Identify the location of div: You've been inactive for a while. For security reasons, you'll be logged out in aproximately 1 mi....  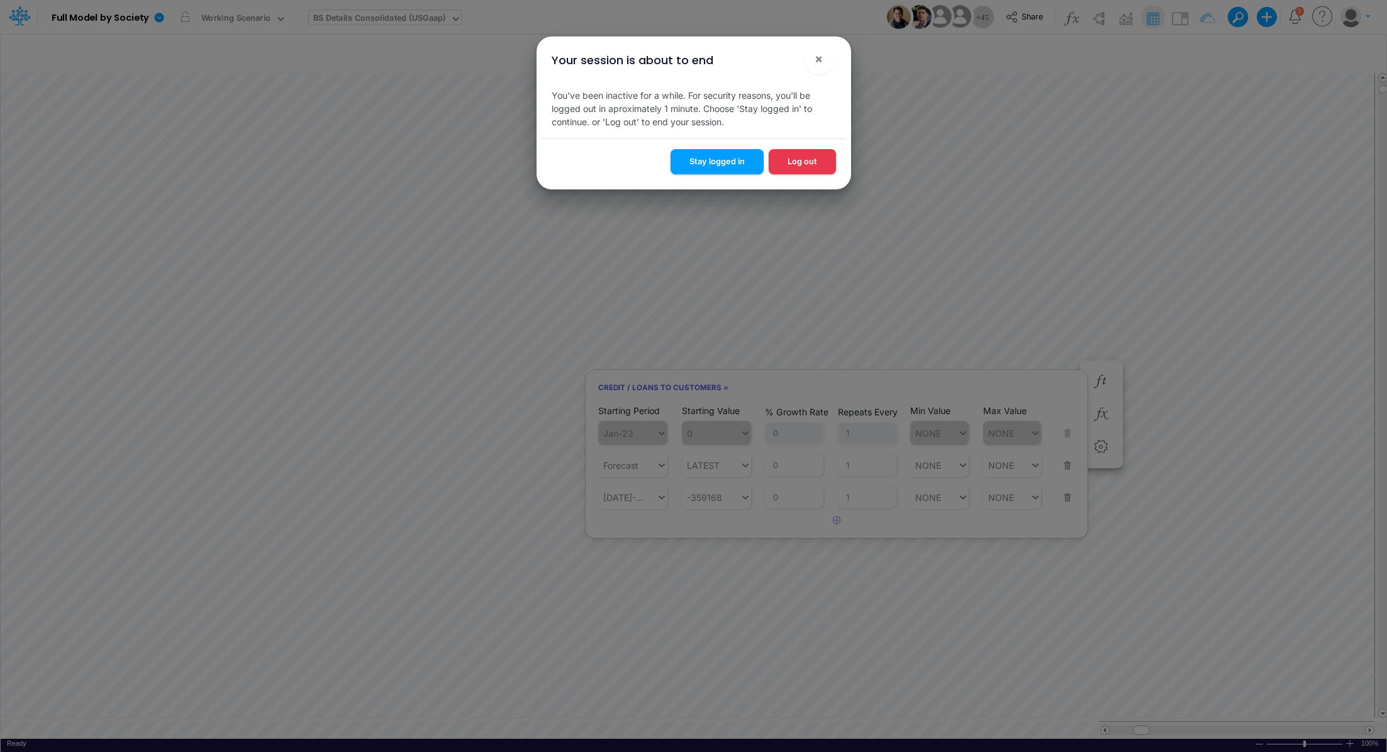
(694, 108).